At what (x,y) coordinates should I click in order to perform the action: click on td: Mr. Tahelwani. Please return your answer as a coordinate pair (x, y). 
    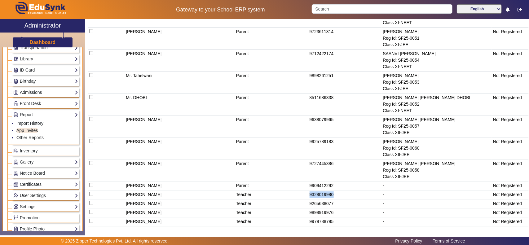
    Looking at the image, I should click on (180, 83).